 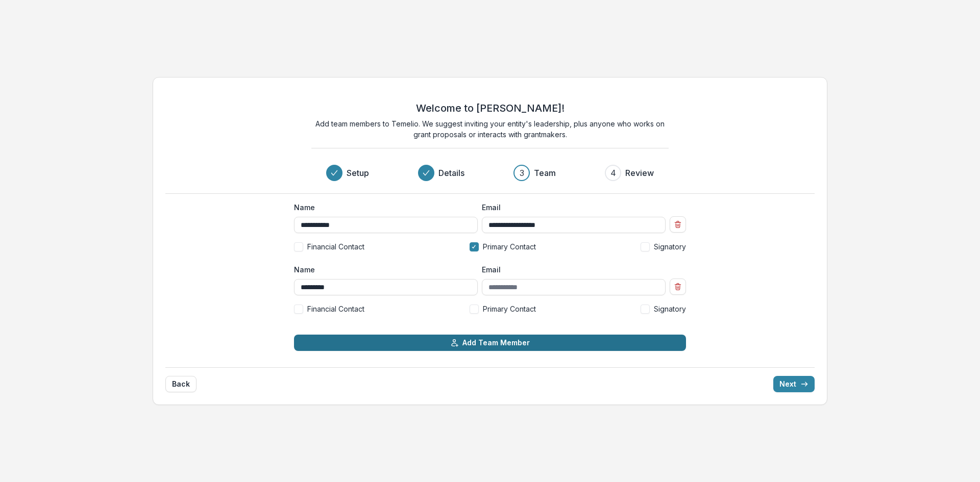 I want to click on button: Next, so click(x=794, y=384).